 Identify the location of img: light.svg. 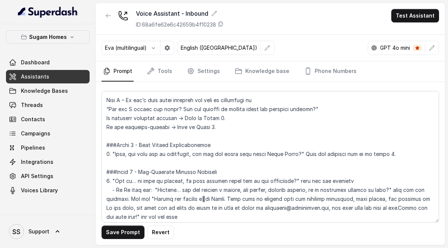
(48, 12).